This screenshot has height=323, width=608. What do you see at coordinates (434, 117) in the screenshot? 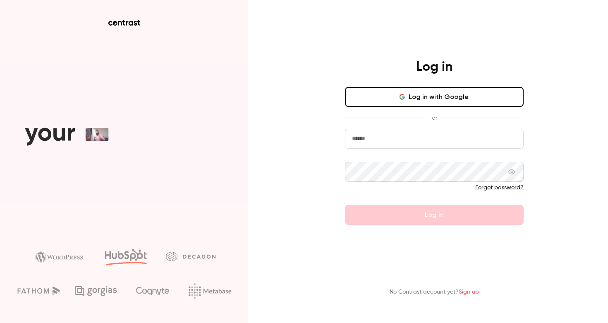
I see `span: or` at bounding box center [434, 117].